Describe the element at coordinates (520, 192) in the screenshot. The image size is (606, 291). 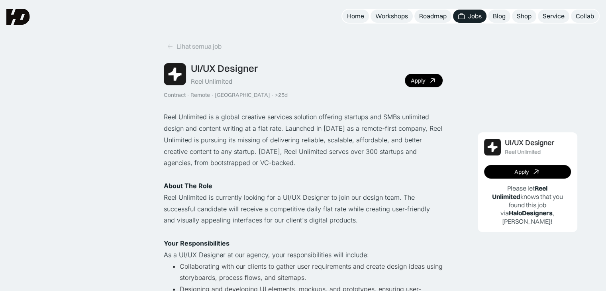
I see `b: Reel Unlimited` at that location.